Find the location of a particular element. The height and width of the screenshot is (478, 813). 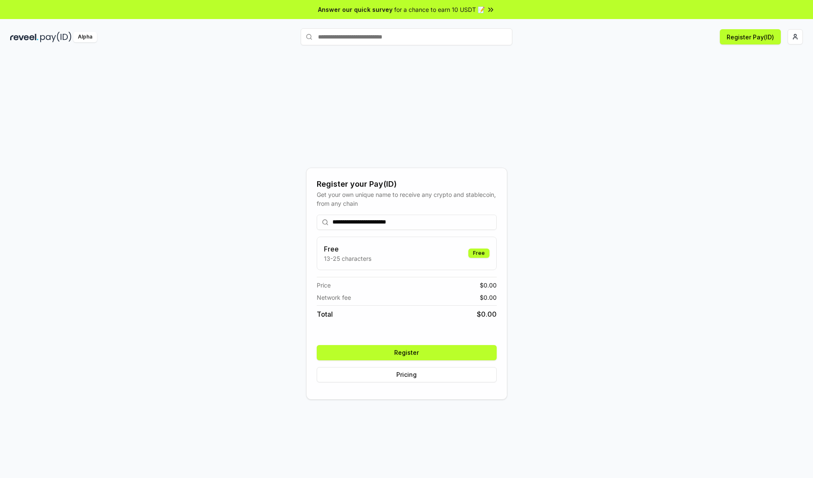

span: for a chance to earn 10 USDT 📝 is located at coordinates (440, 9).